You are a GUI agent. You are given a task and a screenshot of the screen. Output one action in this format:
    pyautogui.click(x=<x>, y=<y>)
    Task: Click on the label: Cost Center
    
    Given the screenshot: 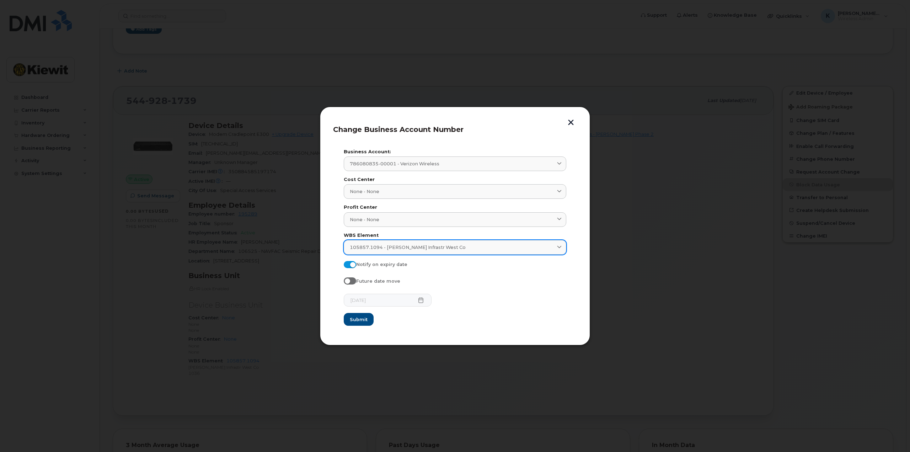 What is the action you would take?
    pyautogui.click(x=455, y=180)
    